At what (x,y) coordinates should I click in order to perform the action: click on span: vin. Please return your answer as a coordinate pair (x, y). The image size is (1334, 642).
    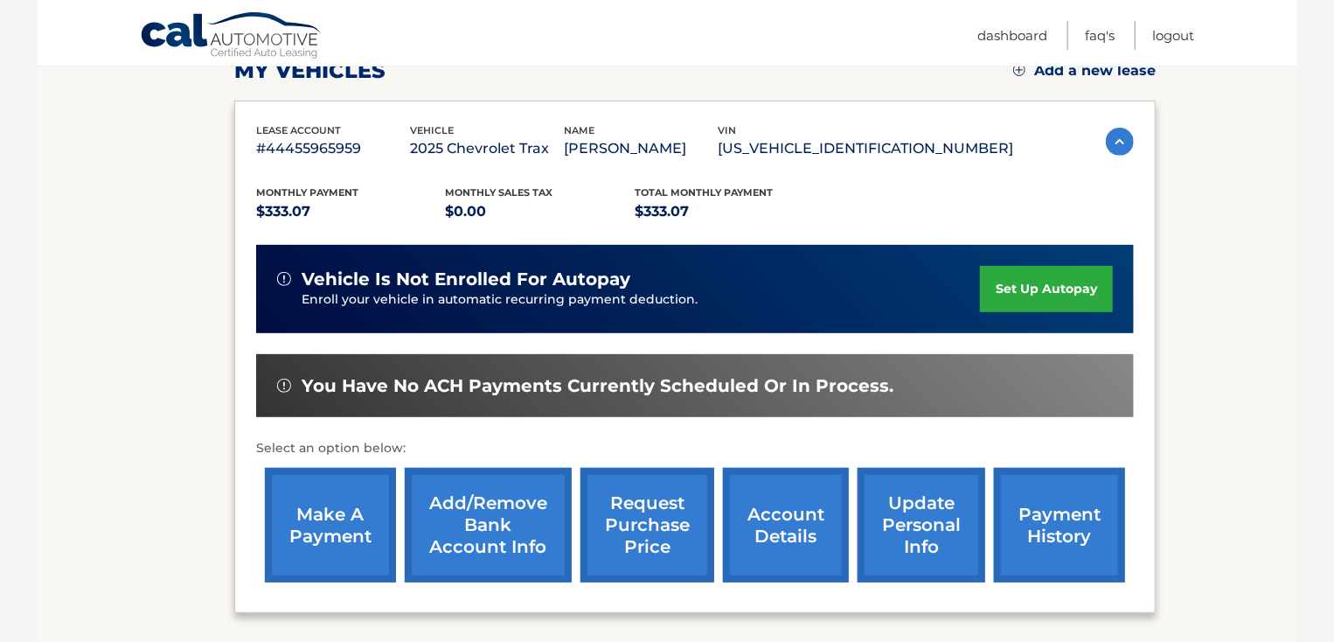
    Looking at the image, I should click on (727, 130).